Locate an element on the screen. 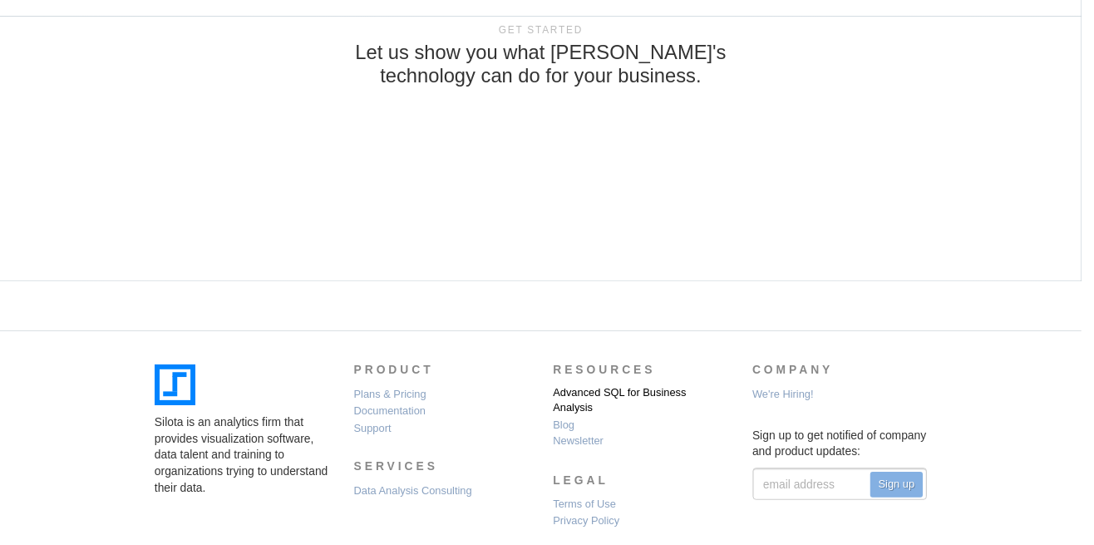 The image size is (1094, 545). a: Plans & Pricing is located at coordinates (395, 399).